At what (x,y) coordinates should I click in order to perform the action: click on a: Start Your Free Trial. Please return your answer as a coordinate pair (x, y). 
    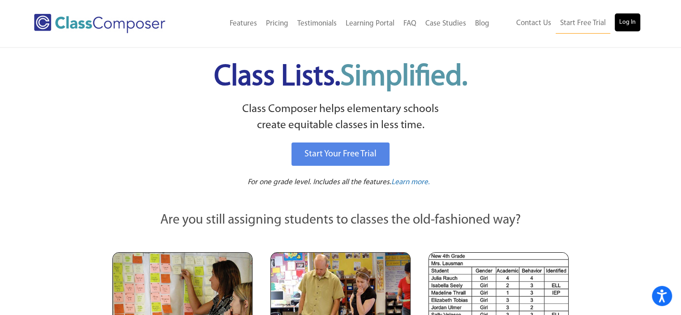
    Looking at the image, I should click on (340, 154).